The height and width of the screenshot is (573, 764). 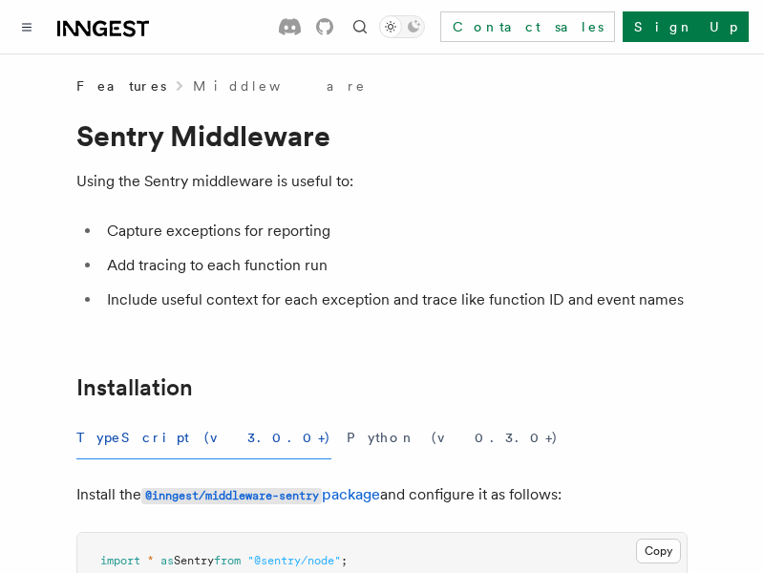 I want to click on button: Find something..., so click(x=360, y=27).